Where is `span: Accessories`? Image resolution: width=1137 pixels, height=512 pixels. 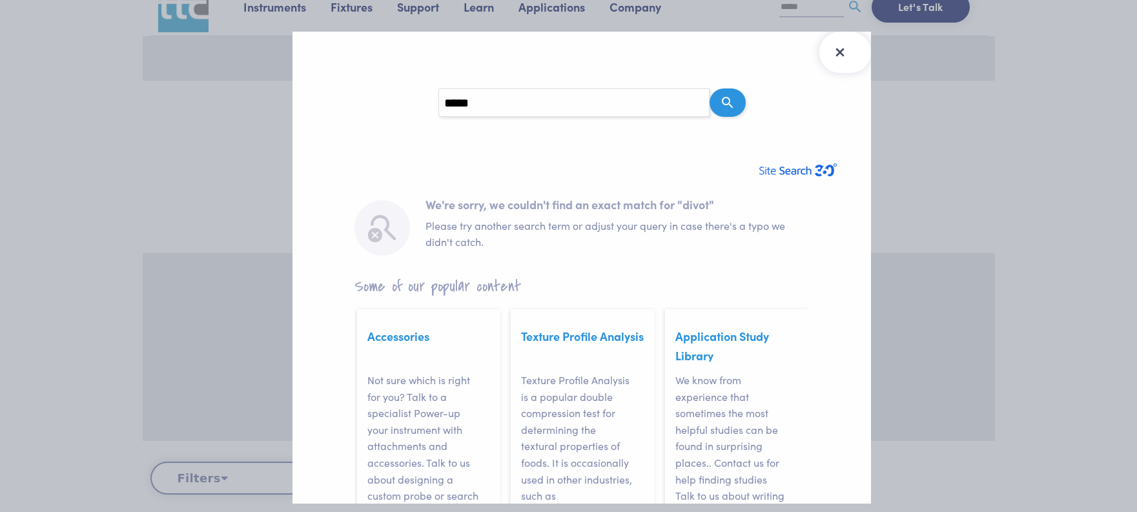 span: Accessories is located at coordinates (399, 337).